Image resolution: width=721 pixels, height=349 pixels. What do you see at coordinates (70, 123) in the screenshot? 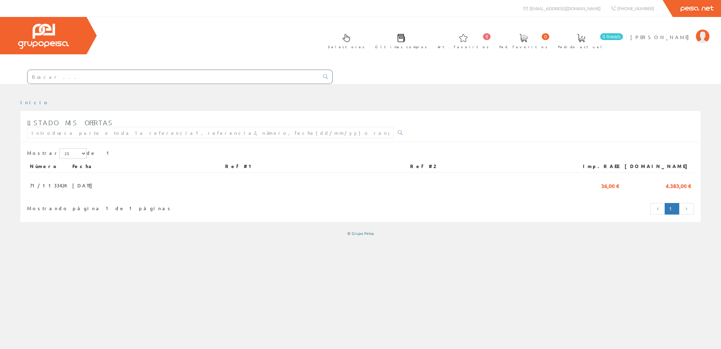
I see `span: Listado mis ofertas` at bounding box center [70, 123].